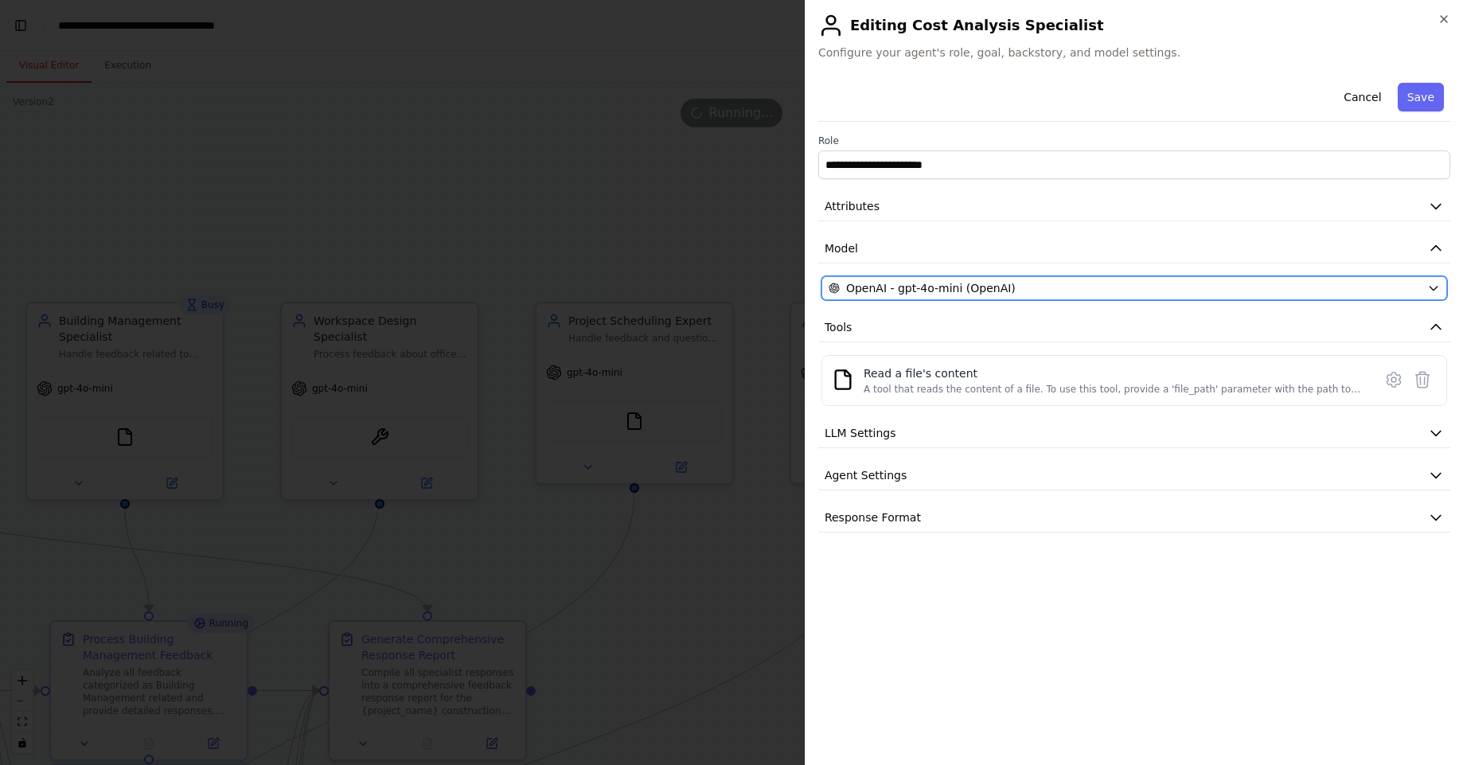 The image size is (1463, 765). What do you see at coordinates (1134, 475) in the screenshot?
I see `button: Agent Settings` at bounding box center [1134, 475].